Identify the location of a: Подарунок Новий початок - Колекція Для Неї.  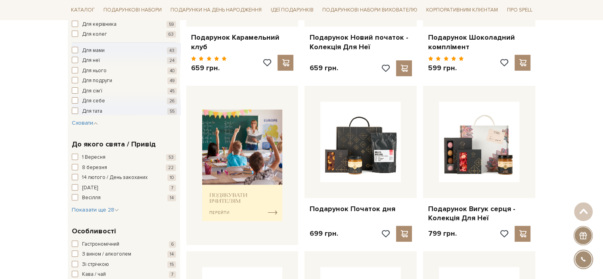
(361, 42).